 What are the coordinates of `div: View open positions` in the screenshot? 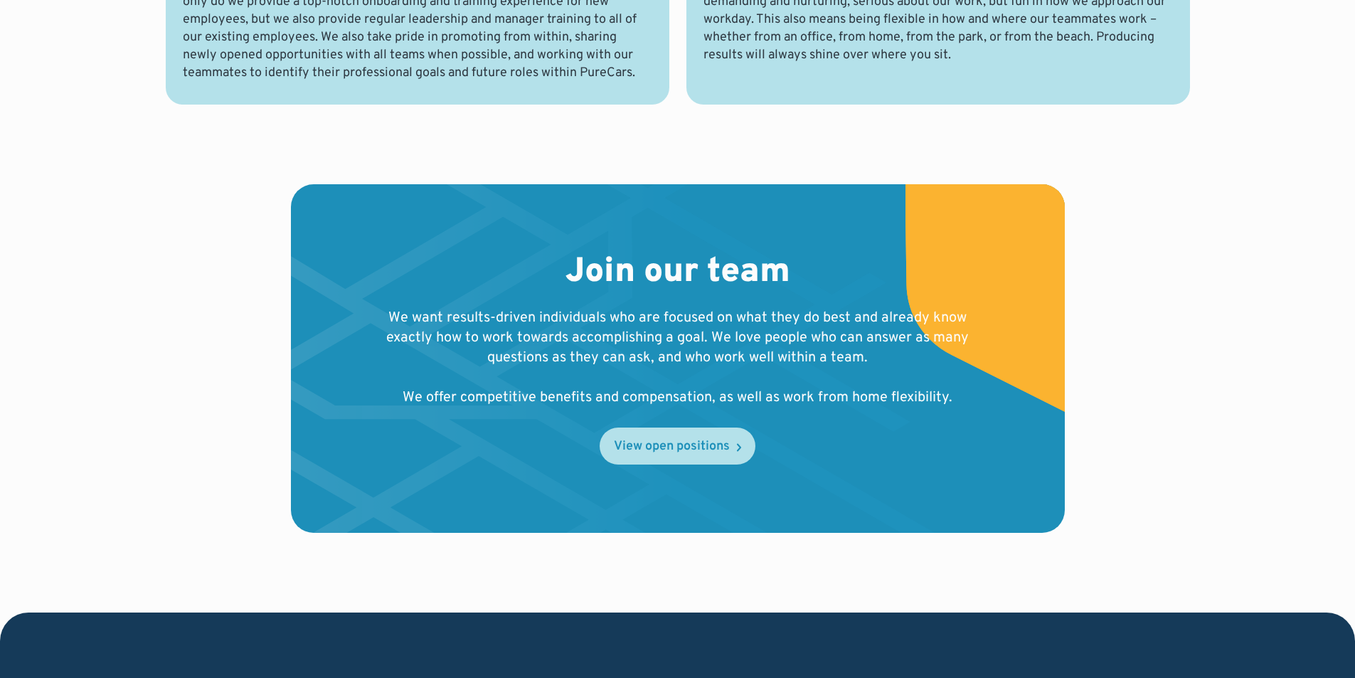 It's located at (672, 447).